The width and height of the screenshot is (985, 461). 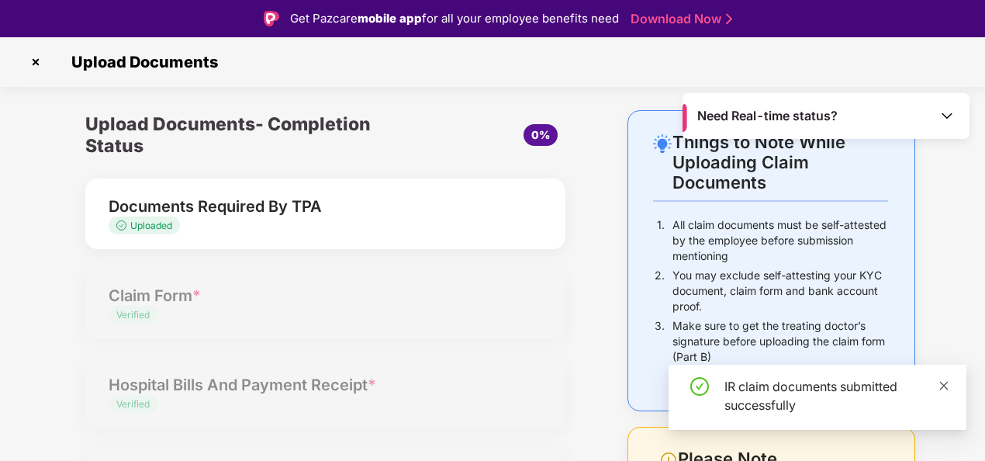 What do you see at coordinates (662, 143) in the screenshot?
I see `img: svg+xml;base64,PHN2ZyB4bWxucz0iaHR0cDovL3d3dy53My5vcmcvMjAwMC9zdmciIHdpZHRoPSIyNC4wOTMiIGhlaWdodD...` at bounding box center [662, 143].